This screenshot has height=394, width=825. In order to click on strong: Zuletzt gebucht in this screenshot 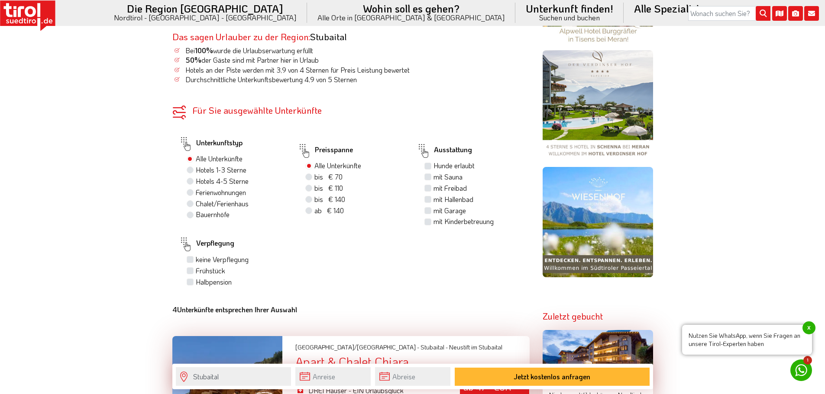, I will do `click(572, 316)`.